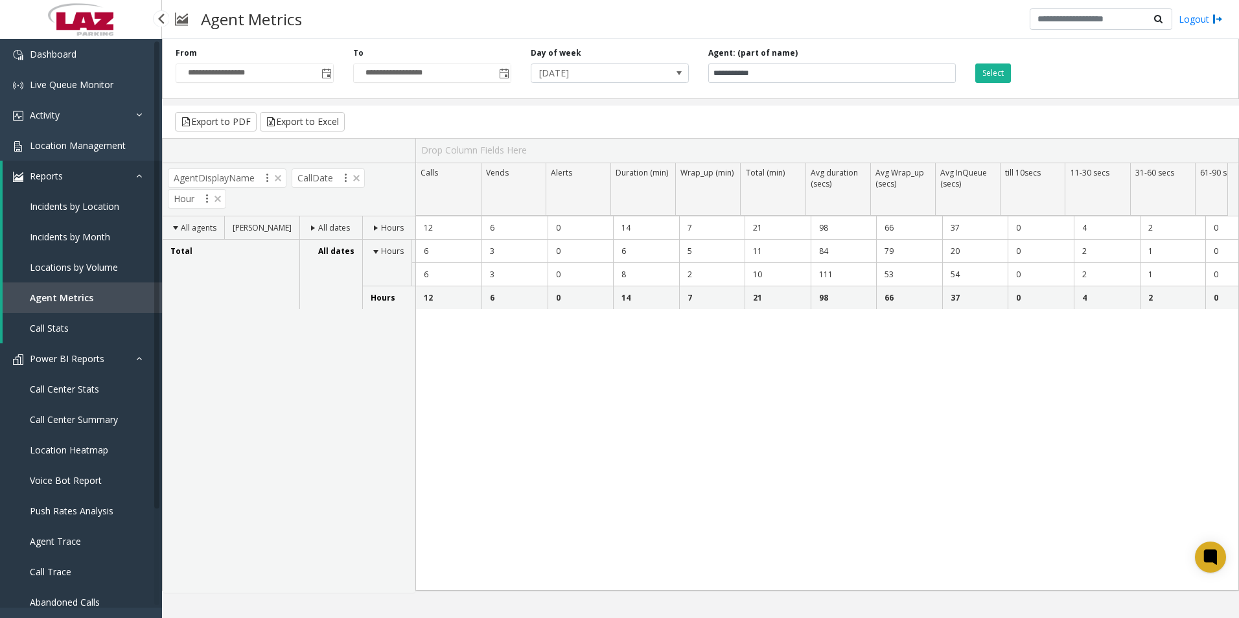  I want to click on td: 4, so click(1107, 228).